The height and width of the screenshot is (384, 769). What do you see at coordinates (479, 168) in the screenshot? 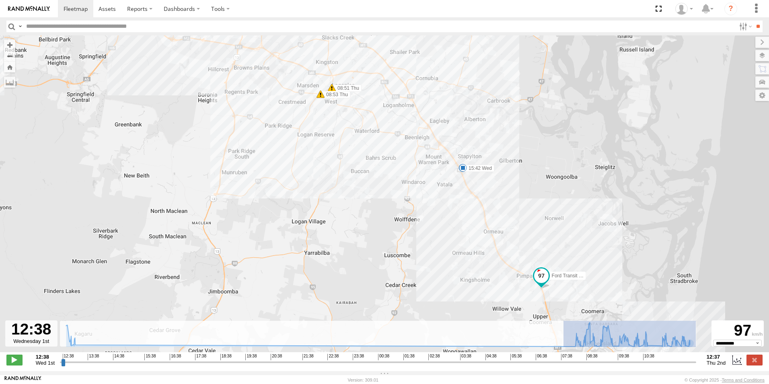
I see `label: 15:42 Wed` at bounding box center [479, 168].